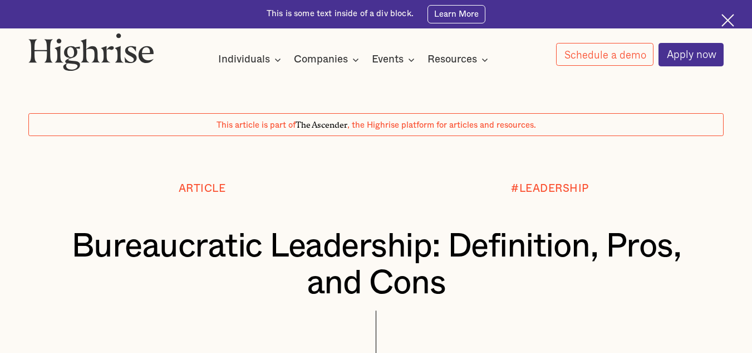 This screenshot has width=752, height=353. What do you see at coordinates (457, 14) in the screenshot?
I see `a: Learn More` at bounding box center [457, 14].